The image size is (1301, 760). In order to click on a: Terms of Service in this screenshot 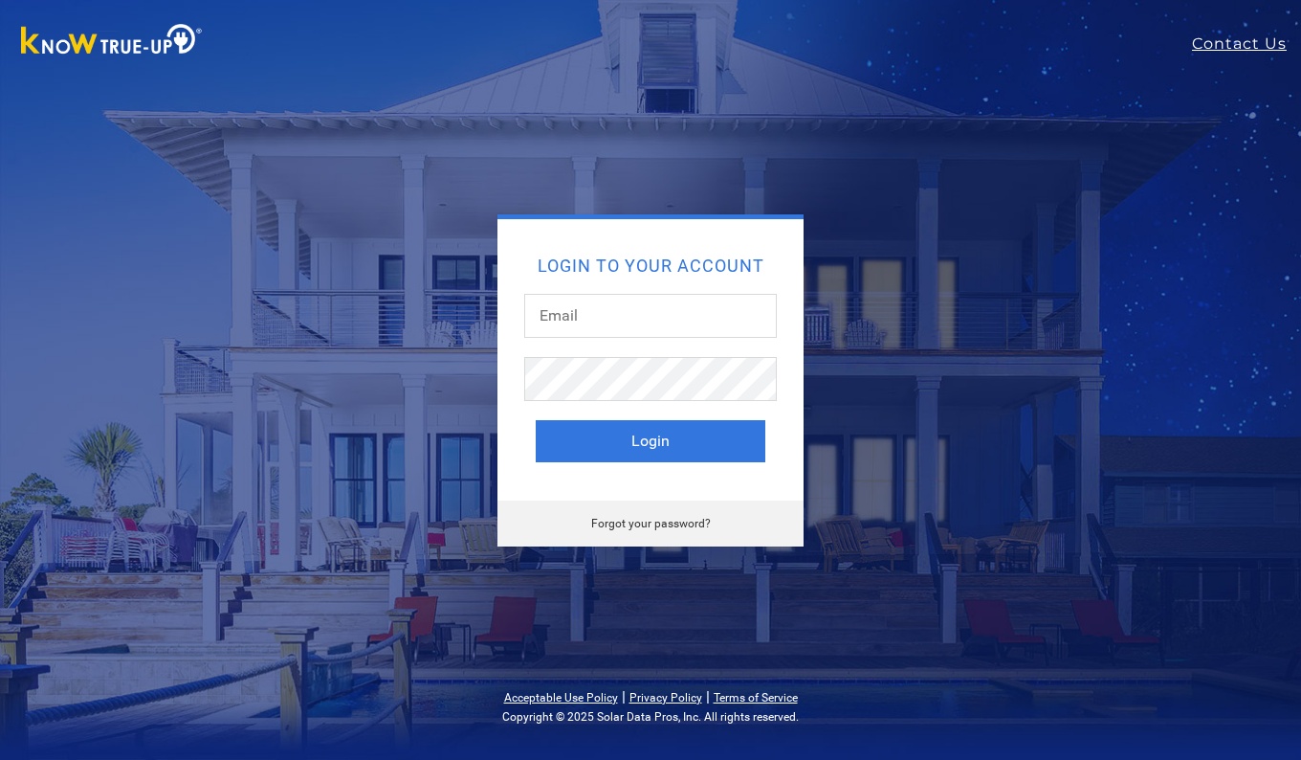, I will do `click(756, 698)`.